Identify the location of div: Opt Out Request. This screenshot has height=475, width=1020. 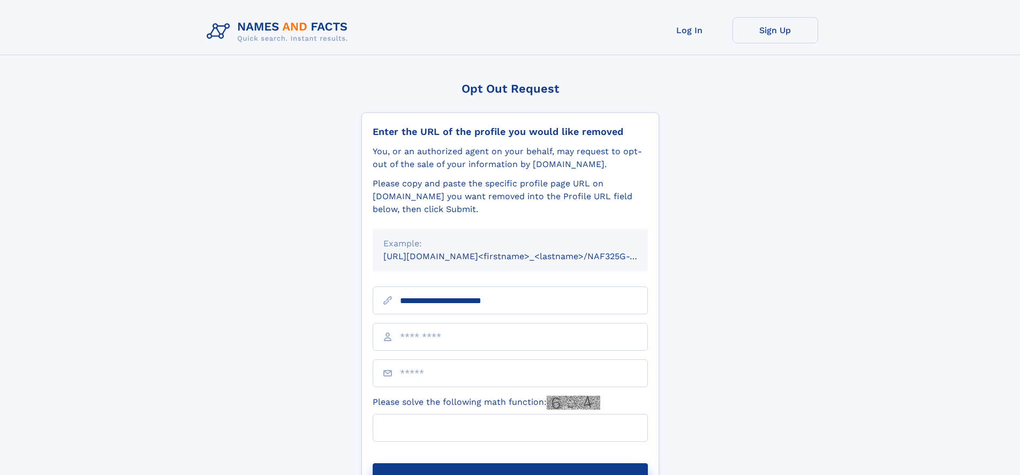
(510, 88).